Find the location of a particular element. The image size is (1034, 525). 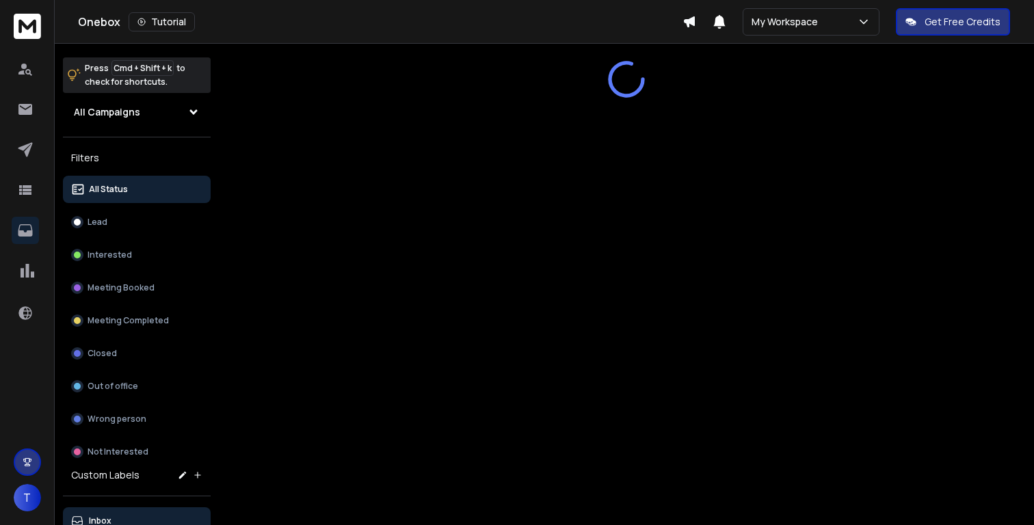

p: All Status is located at coordinates (108, 189).